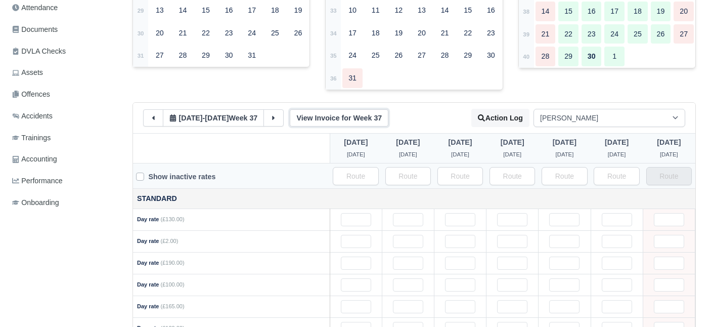 The image size is (712, 327). Describe the element at coordinates (614, 11) in the screenshot. I see `div: 17` at that location.